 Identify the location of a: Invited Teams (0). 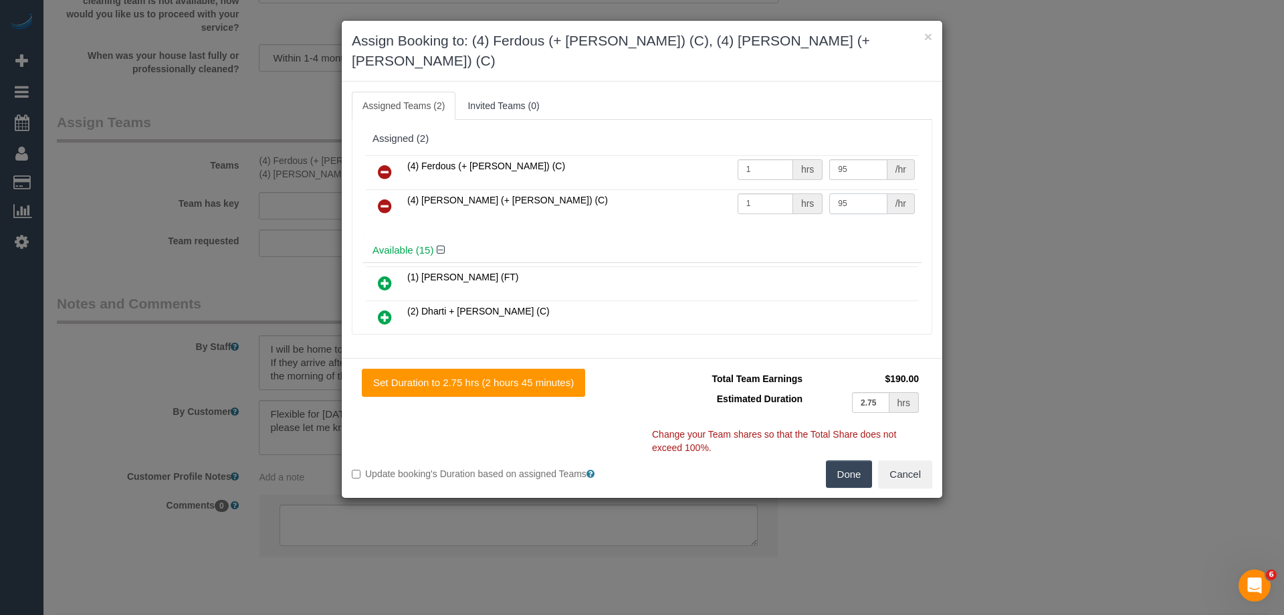
(503, 106).